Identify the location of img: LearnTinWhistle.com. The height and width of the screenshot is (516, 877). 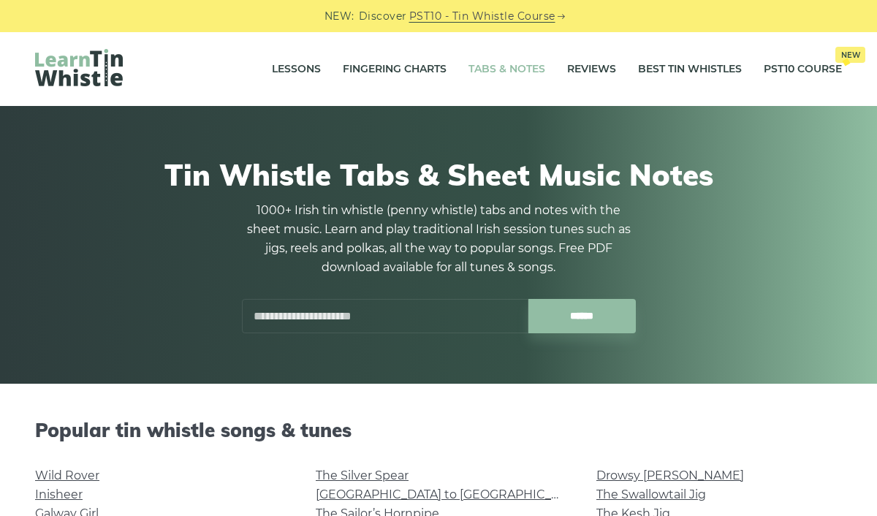
(79, 67).